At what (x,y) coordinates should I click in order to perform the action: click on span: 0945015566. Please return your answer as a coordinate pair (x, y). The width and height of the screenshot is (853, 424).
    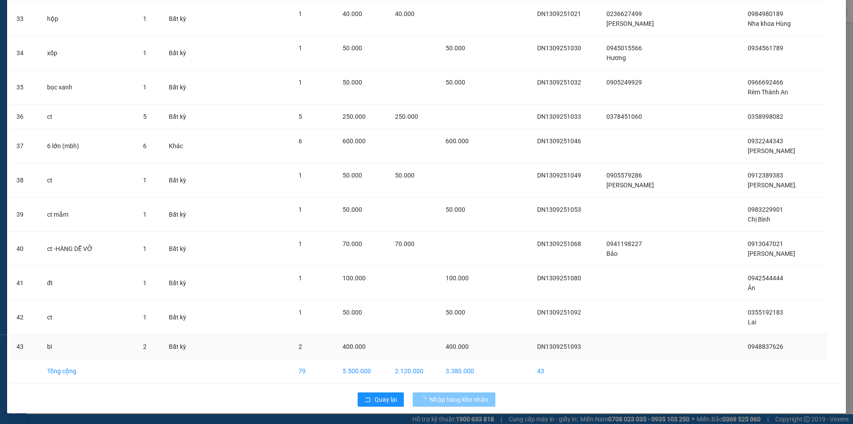
    Looking at the image, I should click on (625, 48).